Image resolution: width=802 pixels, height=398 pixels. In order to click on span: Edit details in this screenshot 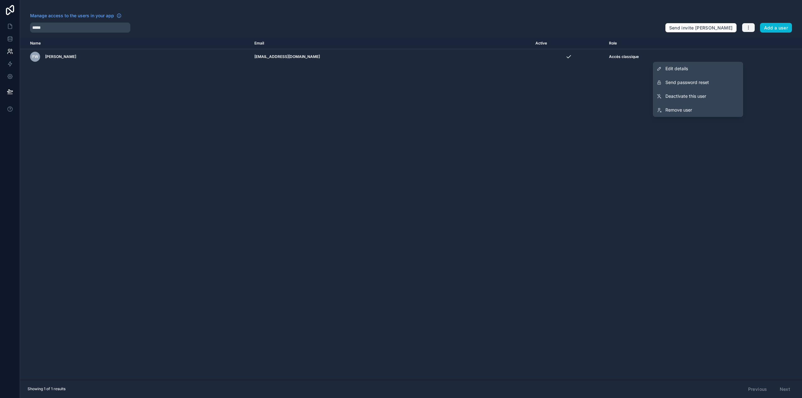, I will do `click(676, 69)`.